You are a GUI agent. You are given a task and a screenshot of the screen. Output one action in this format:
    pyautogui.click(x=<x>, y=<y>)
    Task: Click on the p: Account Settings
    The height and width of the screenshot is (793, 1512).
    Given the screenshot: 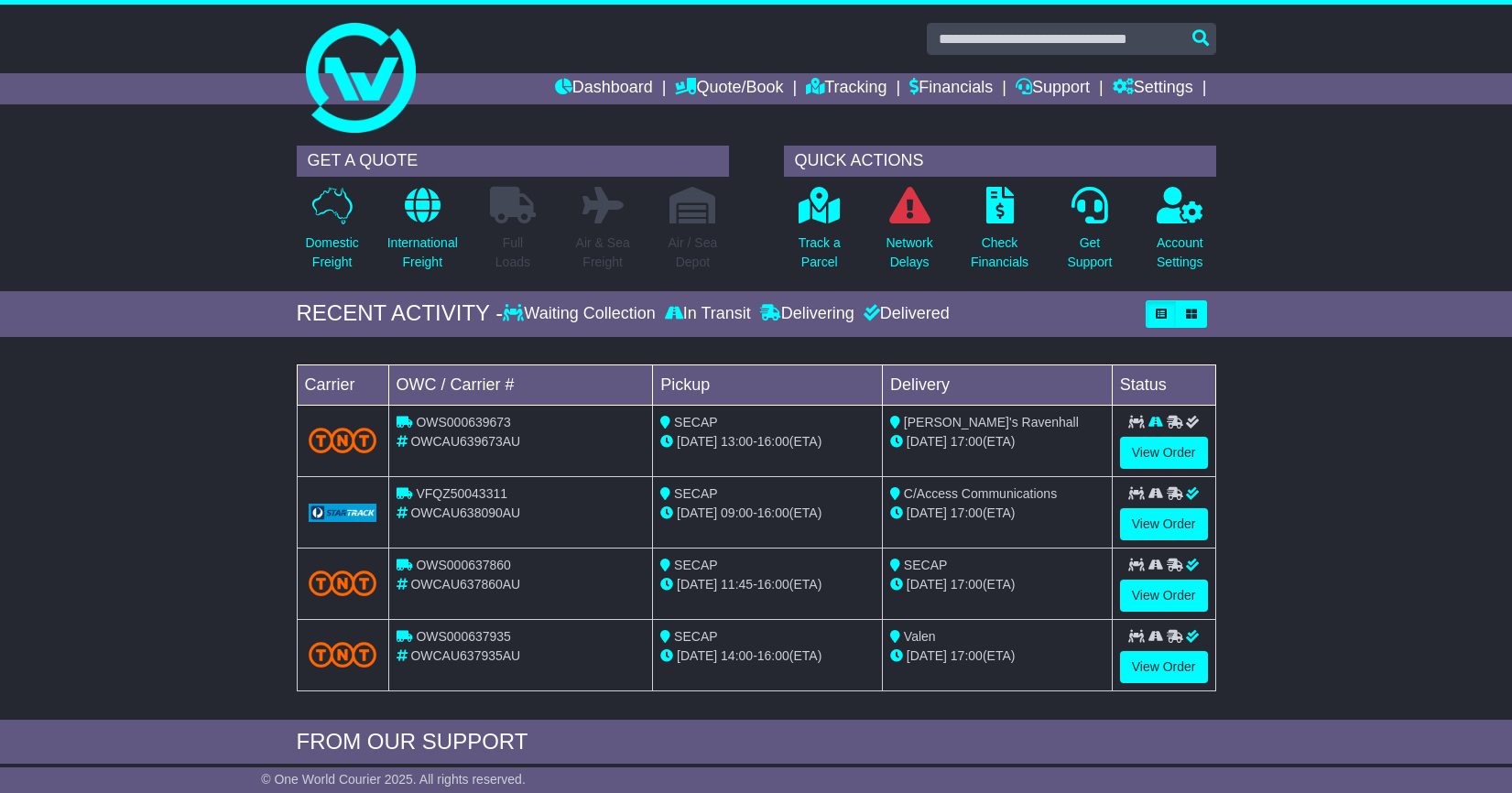 What is the action you would take?
    pyautogui.click(x=1180, y=253)
    